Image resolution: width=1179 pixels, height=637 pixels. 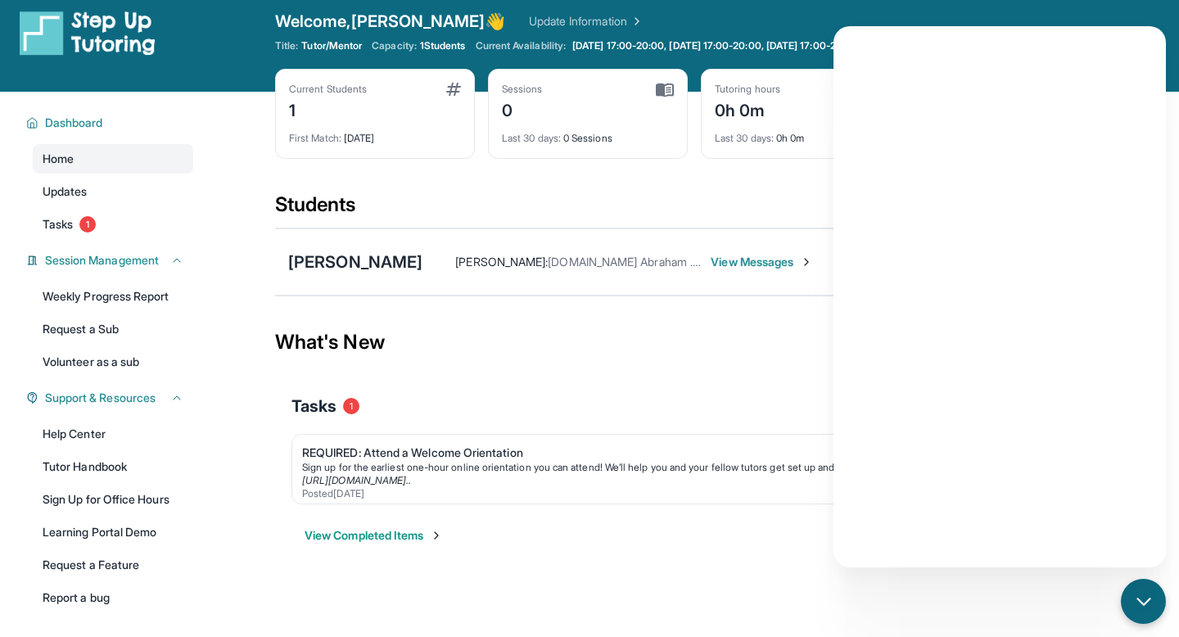 I want to click on div: REQUIRED: Attend a Welcome Orientation, so click(x=688, y=453).